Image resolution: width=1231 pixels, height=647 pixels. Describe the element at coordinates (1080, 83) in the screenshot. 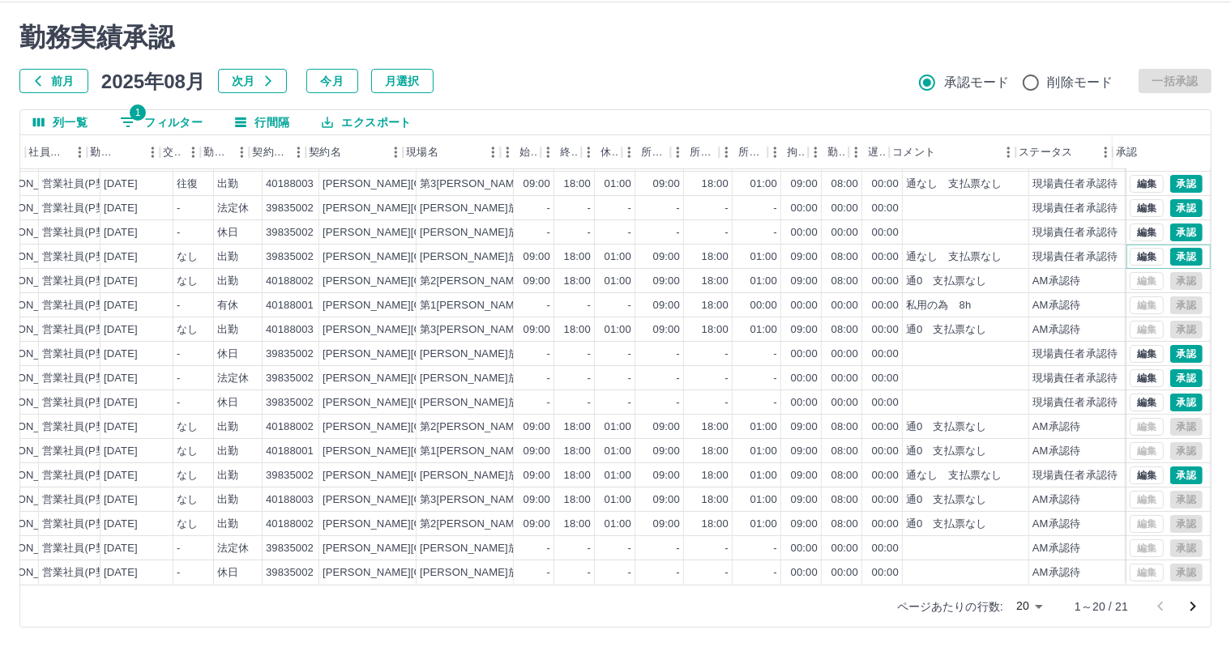

I see `span: 削除モード` at that location.